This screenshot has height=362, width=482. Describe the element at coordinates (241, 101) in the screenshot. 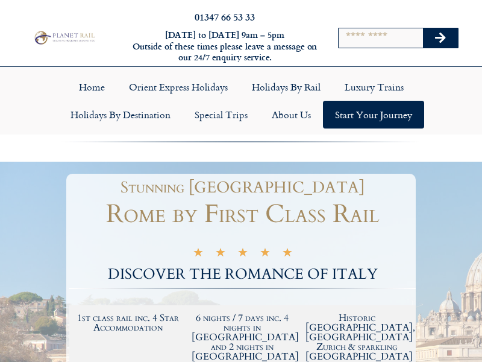

I see `nav: Menu` at that location.